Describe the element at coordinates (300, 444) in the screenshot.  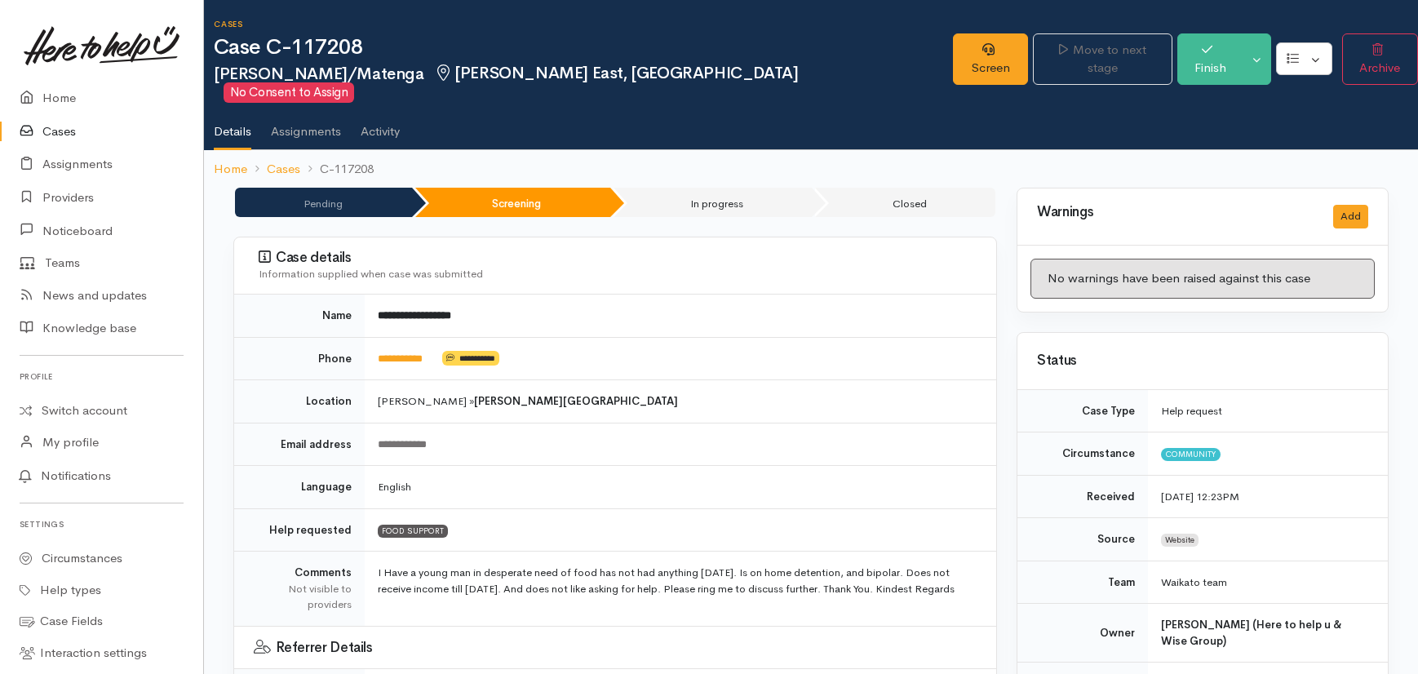
I see `td: Email address` at that location.